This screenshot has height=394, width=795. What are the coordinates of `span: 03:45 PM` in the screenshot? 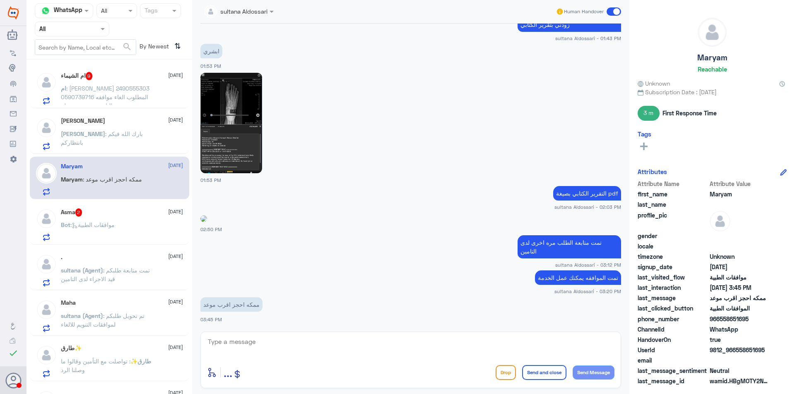 It's located at (211, 320).